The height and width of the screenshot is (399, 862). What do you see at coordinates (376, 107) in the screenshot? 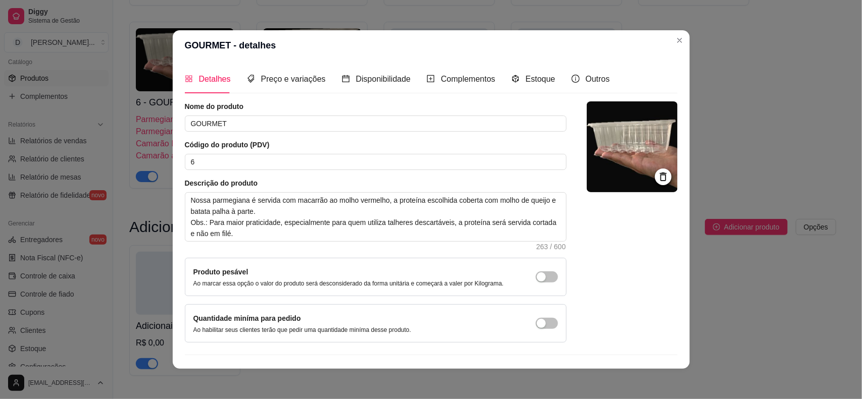
I see `article: Nome do produto` at bounding box center [376, 107].